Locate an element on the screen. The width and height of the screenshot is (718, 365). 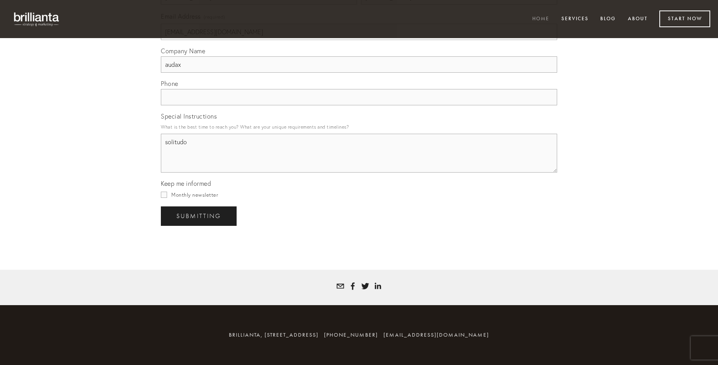
span: Keep me informed is located at coordinates (186, 183).